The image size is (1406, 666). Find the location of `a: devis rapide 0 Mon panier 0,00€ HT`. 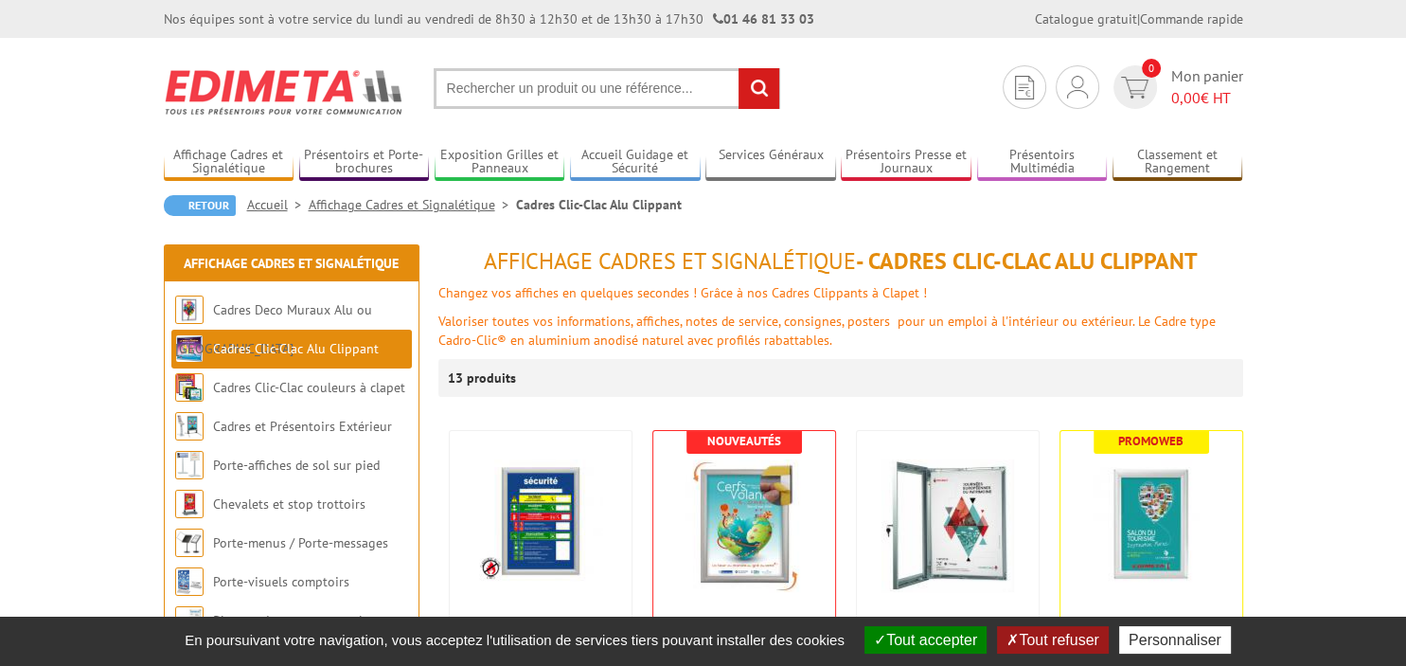

a: devis rapide 0 Mon panier 0,00€ HT is located at coordinates (1176, 87).